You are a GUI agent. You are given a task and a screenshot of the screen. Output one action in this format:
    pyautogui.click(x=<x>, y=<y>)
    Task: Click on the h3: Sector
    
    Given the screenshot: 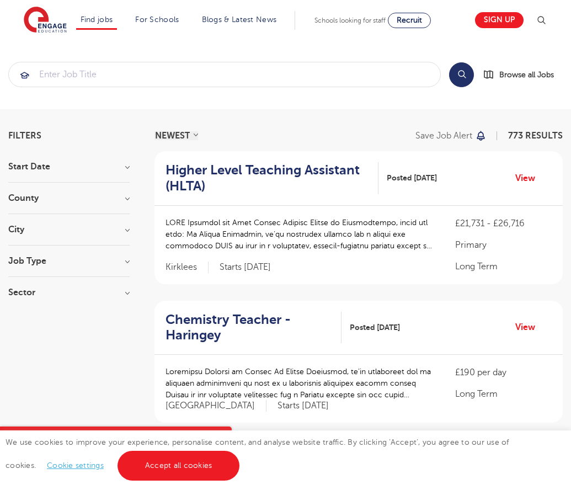 What is the action you would take?
    pyautogui.click(x=69, y=293)
    